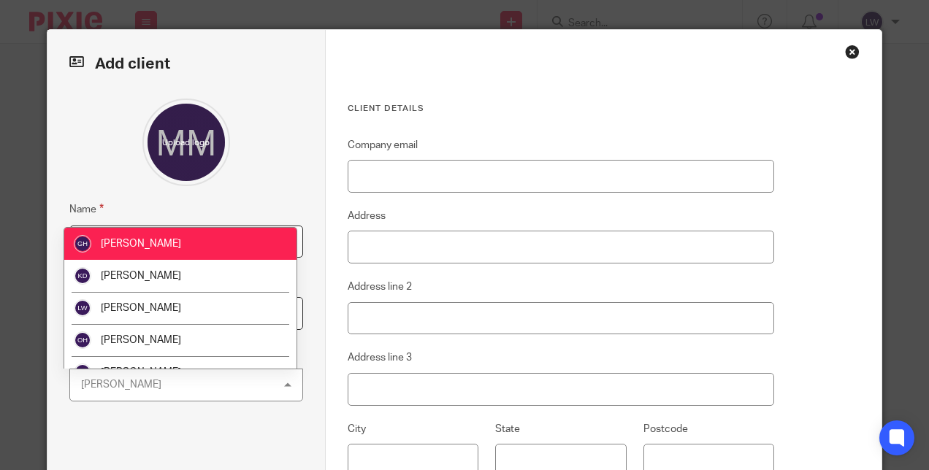 This screenshot has height=470, width=929. What do you see at coordinates (356, 429) in the screenshot?
I see `label: City` at bounding box center [356, 429].